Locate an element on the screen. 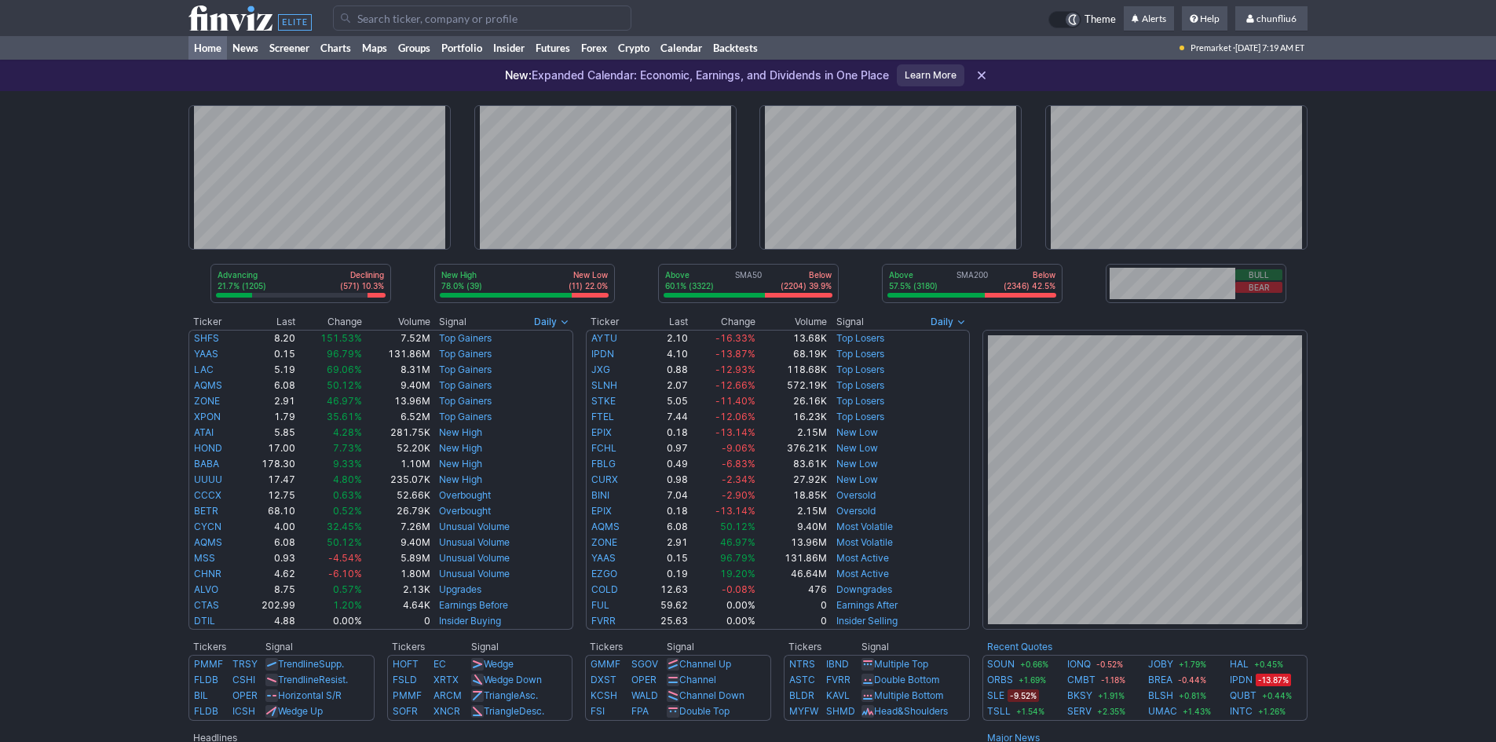 The height and width of the screenshot is (742, 1496). span: 0.63% is located at coordinates (347, 495).